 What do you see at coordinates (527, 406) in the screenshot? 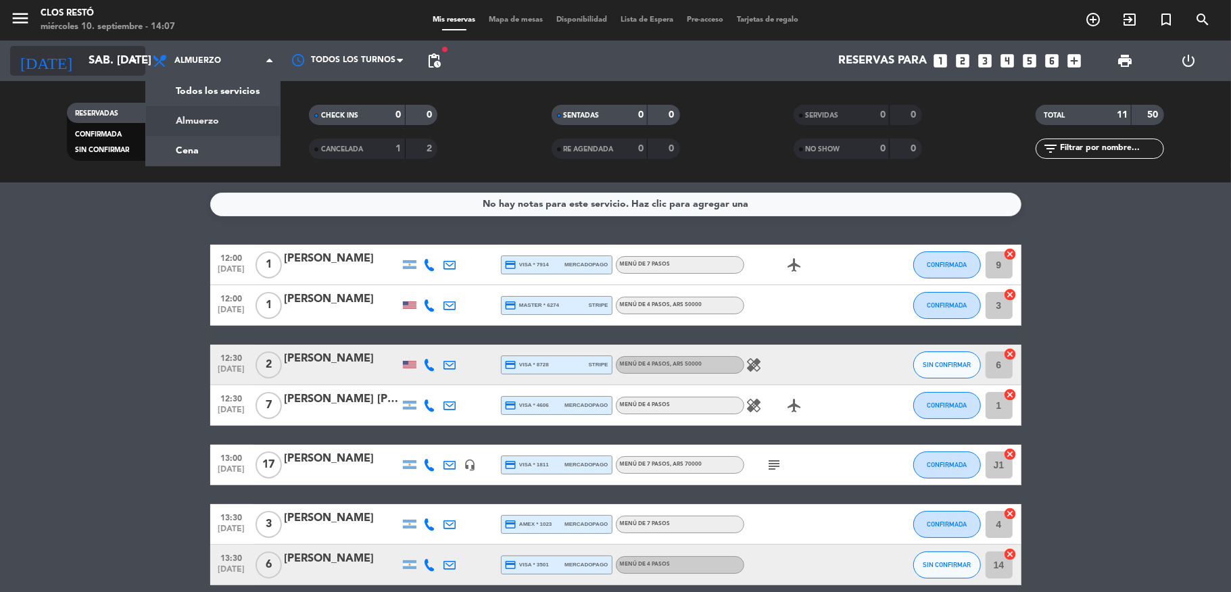
I see `span: visa * 4606` at bounding box center [527, 406].